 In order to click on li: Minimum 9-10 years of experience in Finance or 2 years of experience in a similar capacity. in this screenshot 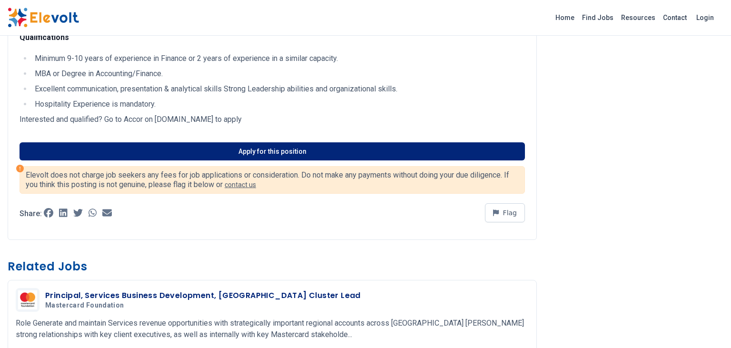, I will do `click(278, 59)`.